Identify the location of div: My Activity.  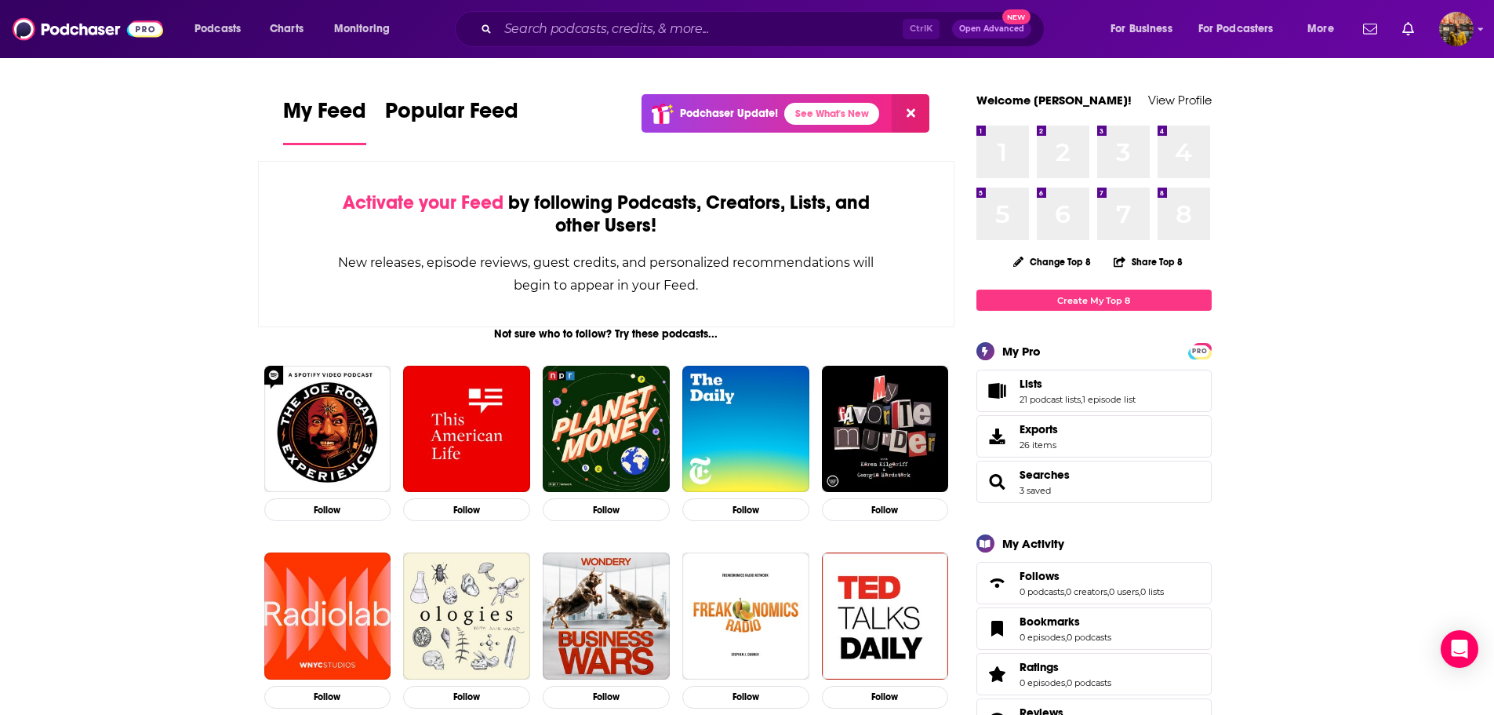
(1033, 543).